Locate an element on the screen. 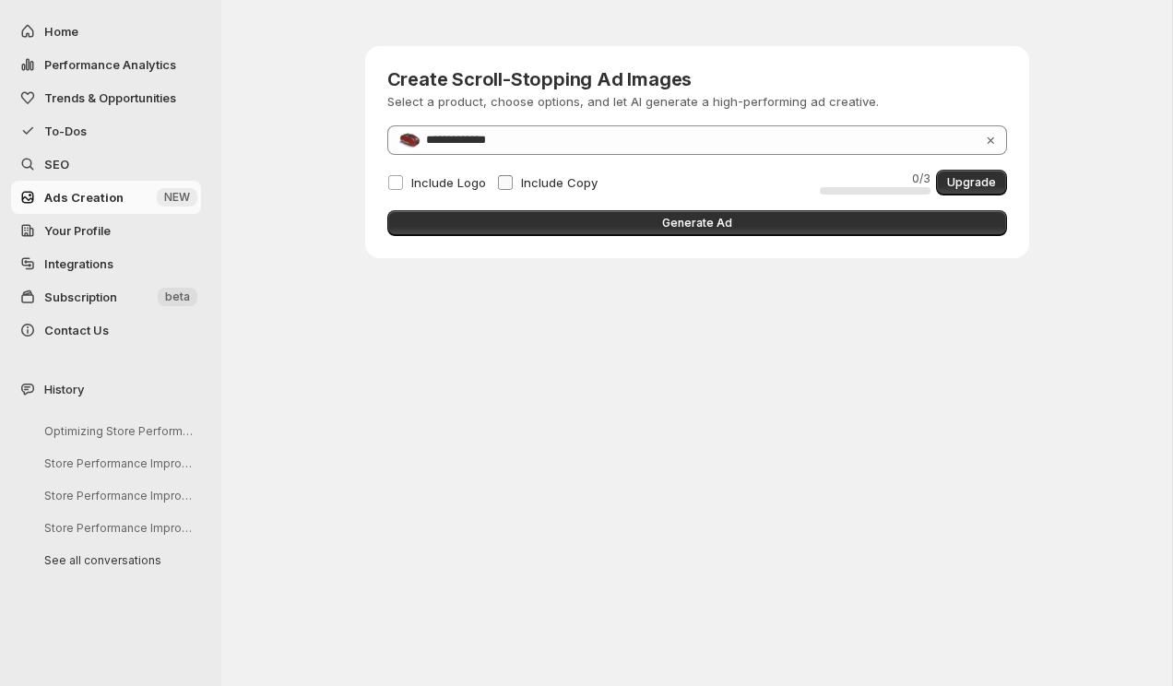 This screenshot has height=686, width=1173. span: Home is located at coordinates (61, 31).